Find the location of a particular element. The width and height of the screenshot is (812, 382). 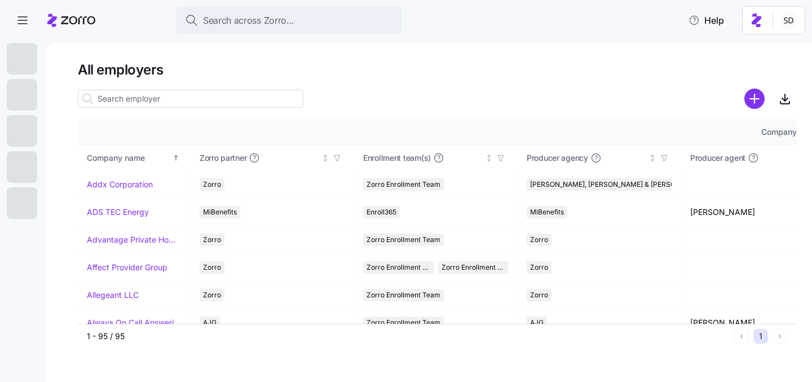

a: Addx Corporation is located at coordinates (120, 184).